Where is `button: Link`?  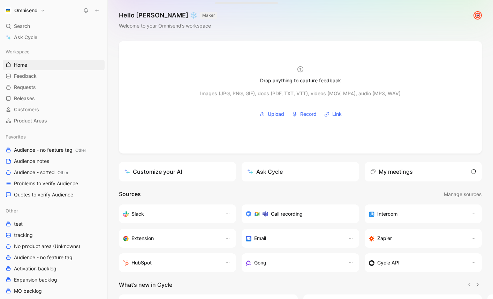 button: Link is located at coordinates (333, 114).